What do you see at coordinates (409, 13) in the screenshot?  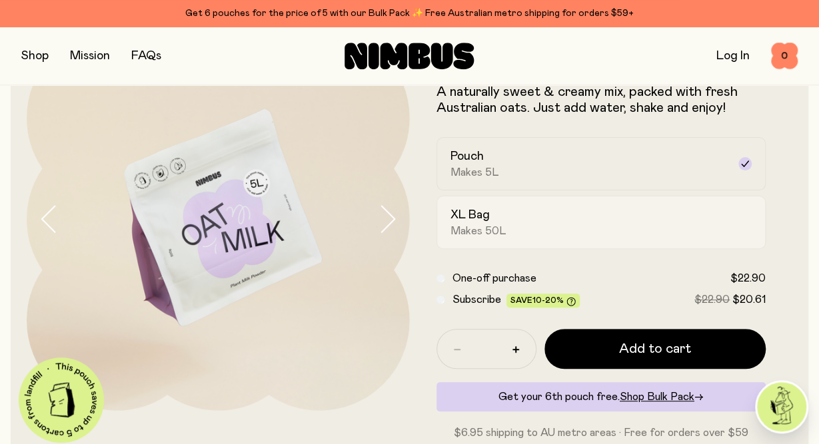 I see `div: Get 6 pouches for the price of 5 with our Bulk Pack ✨ Free Australian metro shipping for orders $59+` at bounding box center [409, 13].